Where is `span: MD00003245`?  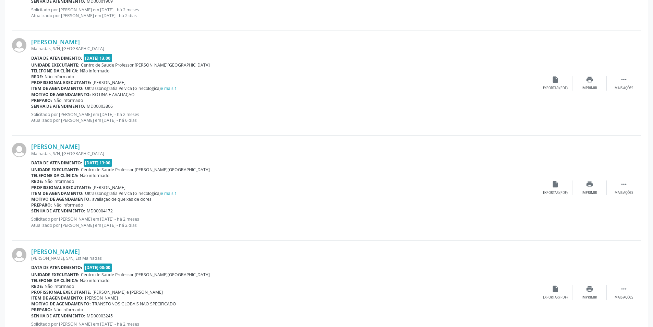
span: MD00003245 is located at coordinates (100, 316).